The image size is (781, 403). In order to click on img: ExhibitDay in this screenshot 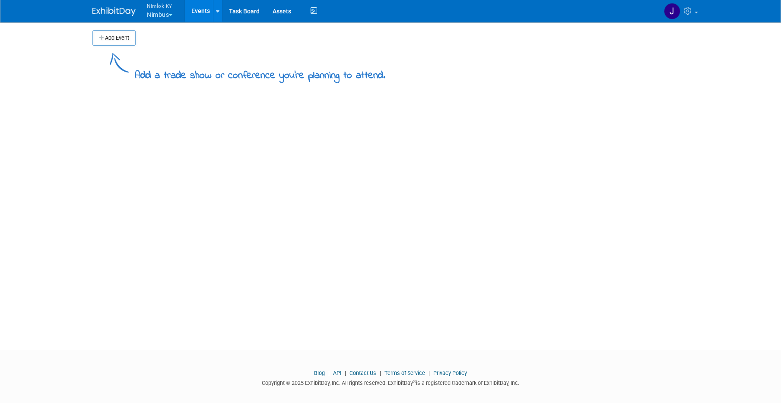, I will do `click(114, 12)`.